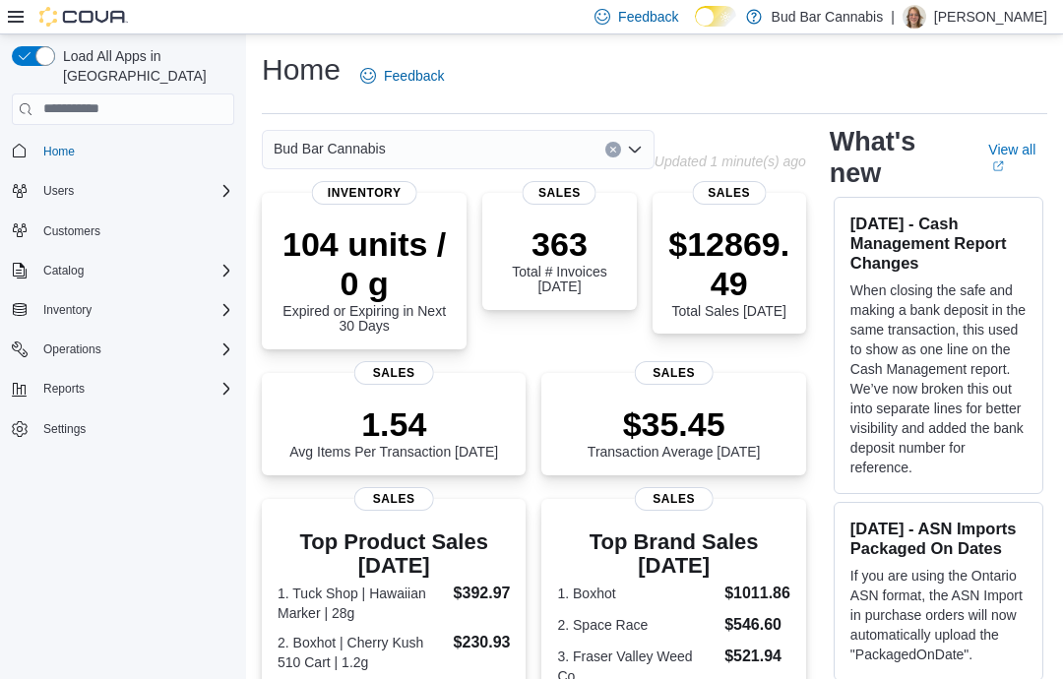  Describe the element at coordinates (72, 231) in the screenshot. I see `a: Customers` at that location.